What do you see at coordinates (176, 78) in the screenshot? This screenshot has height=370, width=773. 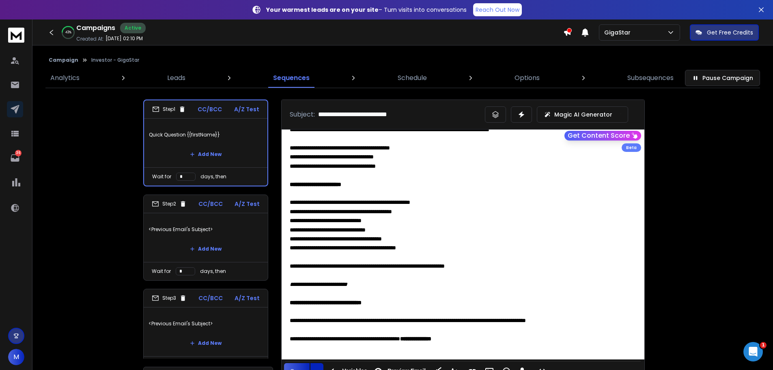 I see `a: Leads` at bounding box center [176, 78].